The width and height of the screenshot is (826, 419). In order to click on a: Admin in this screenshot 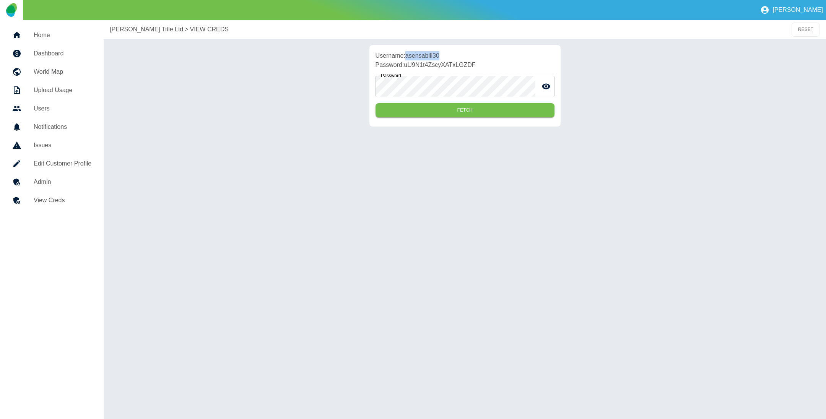, I will do `click(52, 182)`.